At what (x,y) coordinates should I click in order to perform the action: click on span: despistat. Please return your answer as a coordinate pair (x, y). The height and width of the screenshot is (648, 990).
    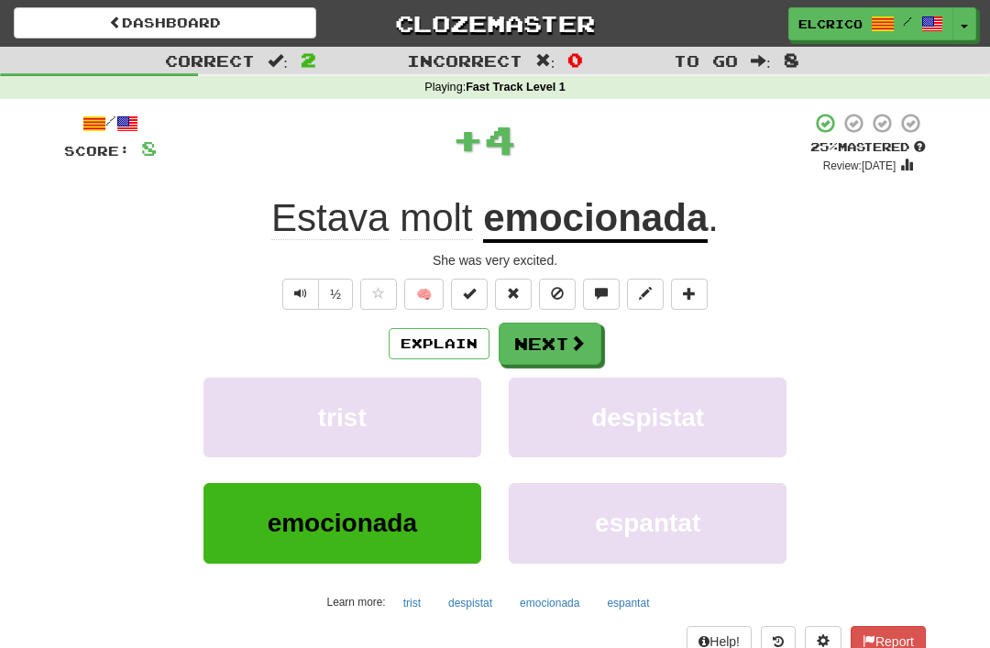
    Looking at the image, I should click on (647, 417).